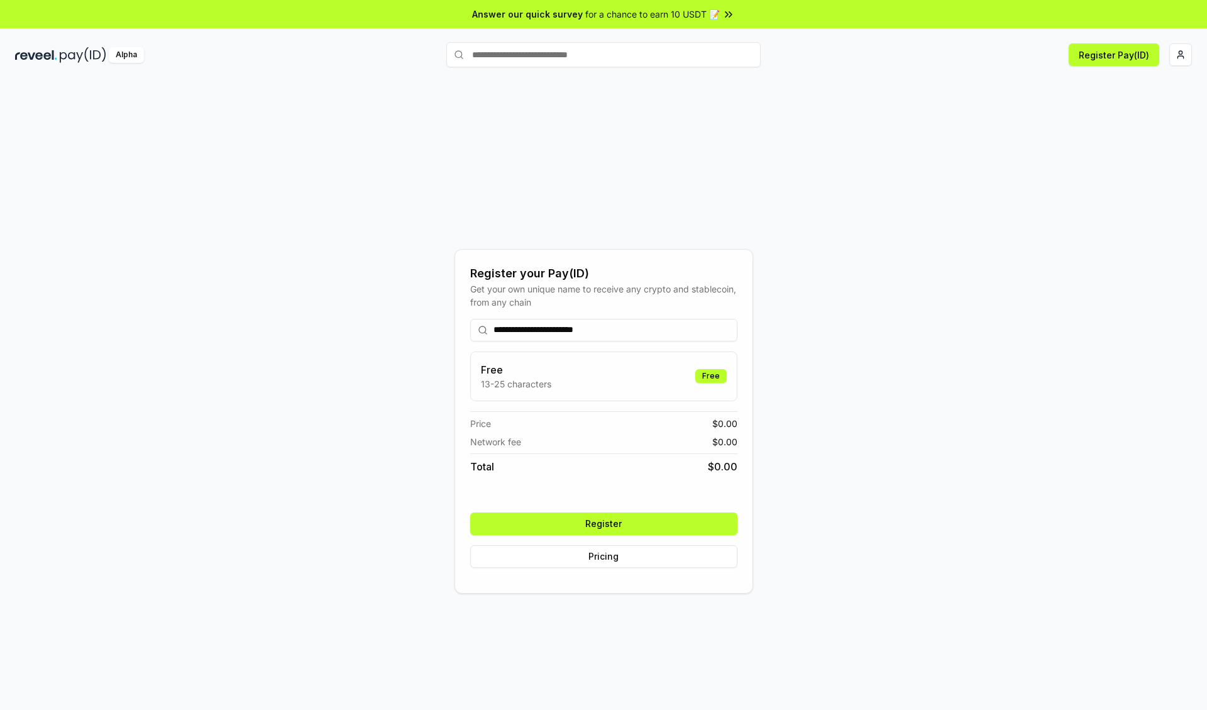  What do you see at coordinates (711, 376) in the screenshot?
I see `div: Free` at bounding box center [711, 376].